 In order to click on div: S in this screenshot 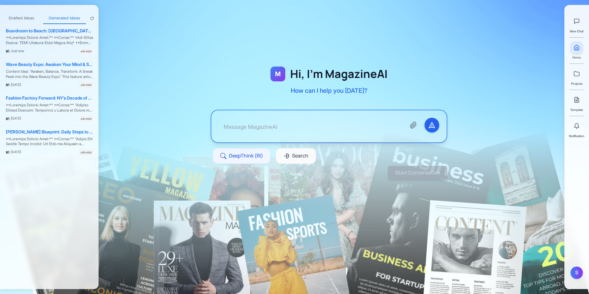, I will do `click(576, 272)`.